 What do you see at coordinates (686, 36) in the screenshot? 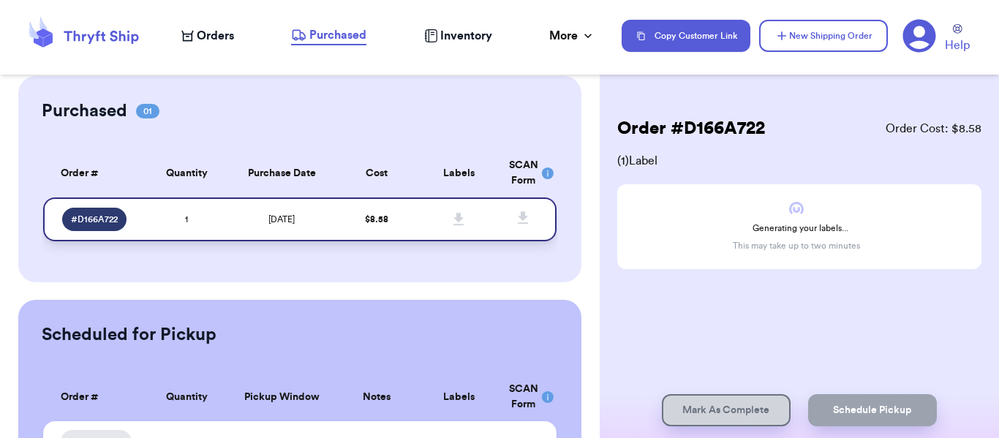
I see `button: Copy Customer Link` at bounding box center [686, 36].